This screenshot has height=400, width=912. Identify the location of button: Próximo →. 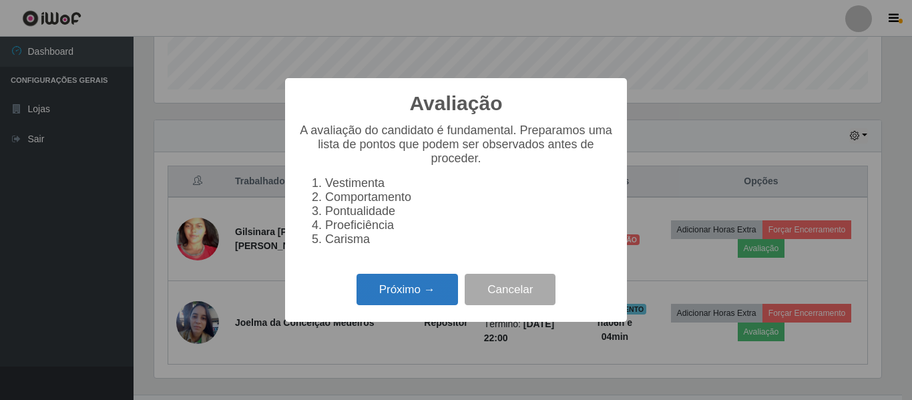
(407, 289).